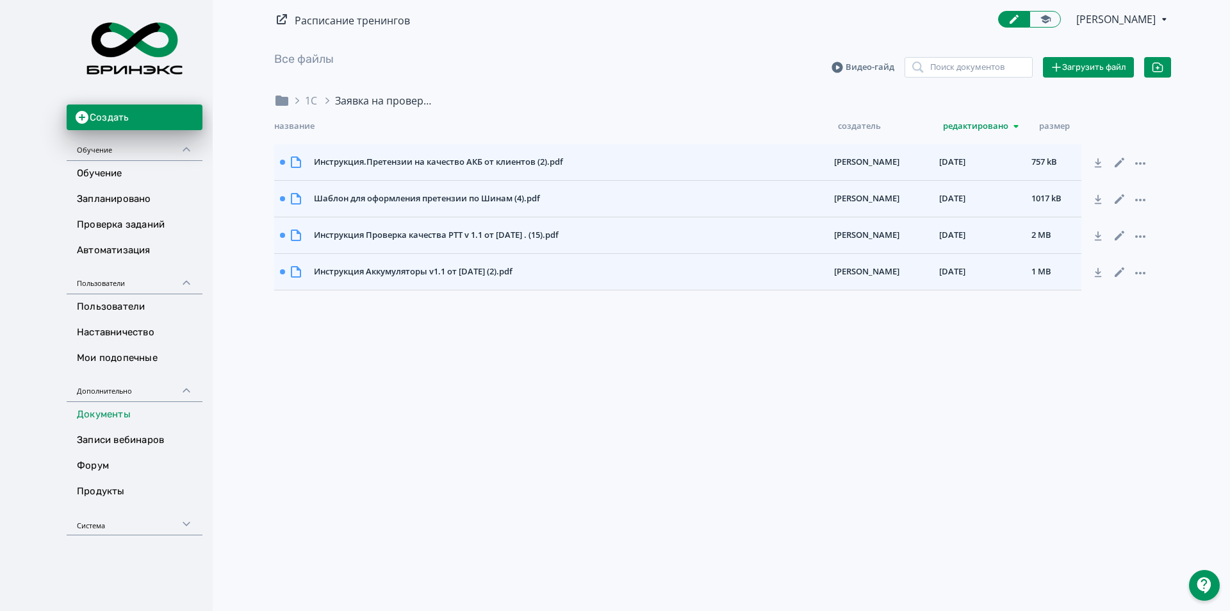 The image size is (1230, 611). Describe the element at coordinates (1117, 19) in the screenshot. I see `span: Айгуль Мингазова` at that location.